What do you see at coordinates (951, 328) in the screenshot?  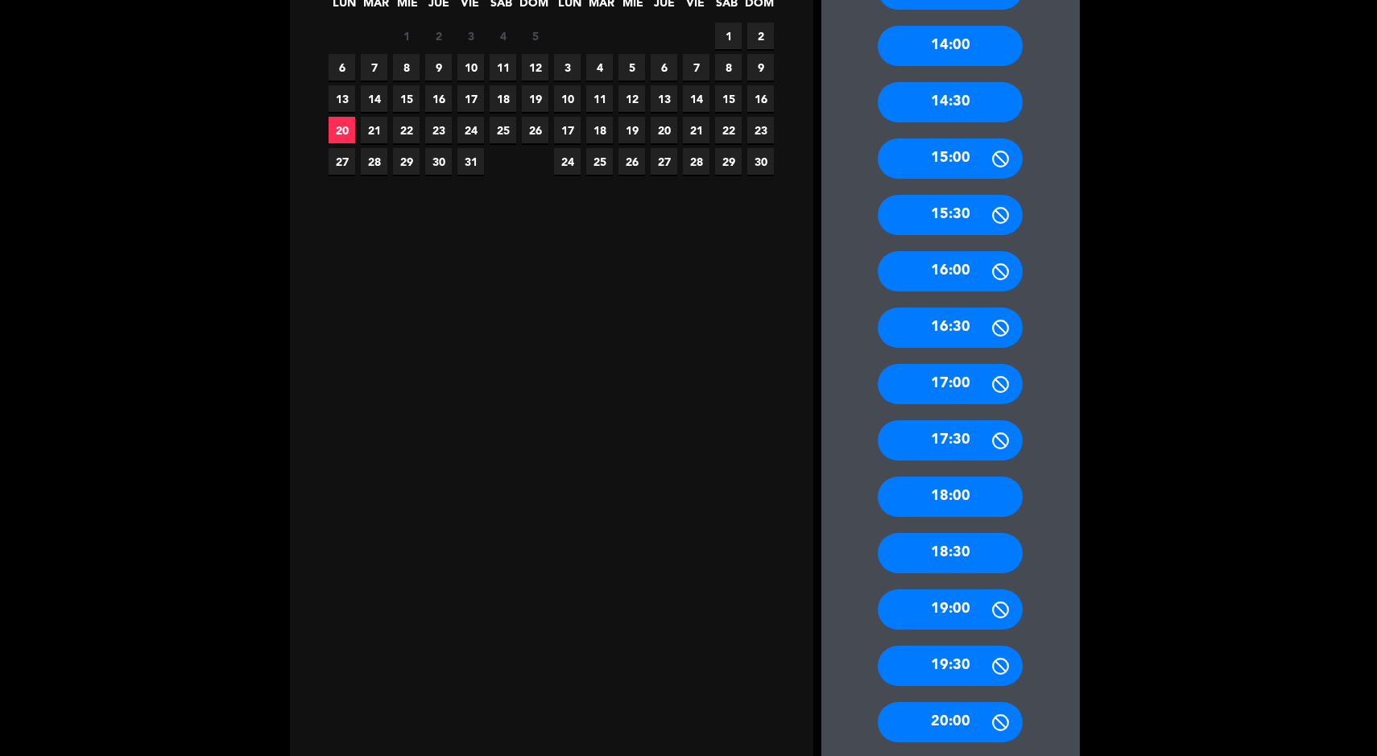 I see `div: 16:30` at bounding box center [951, 328].